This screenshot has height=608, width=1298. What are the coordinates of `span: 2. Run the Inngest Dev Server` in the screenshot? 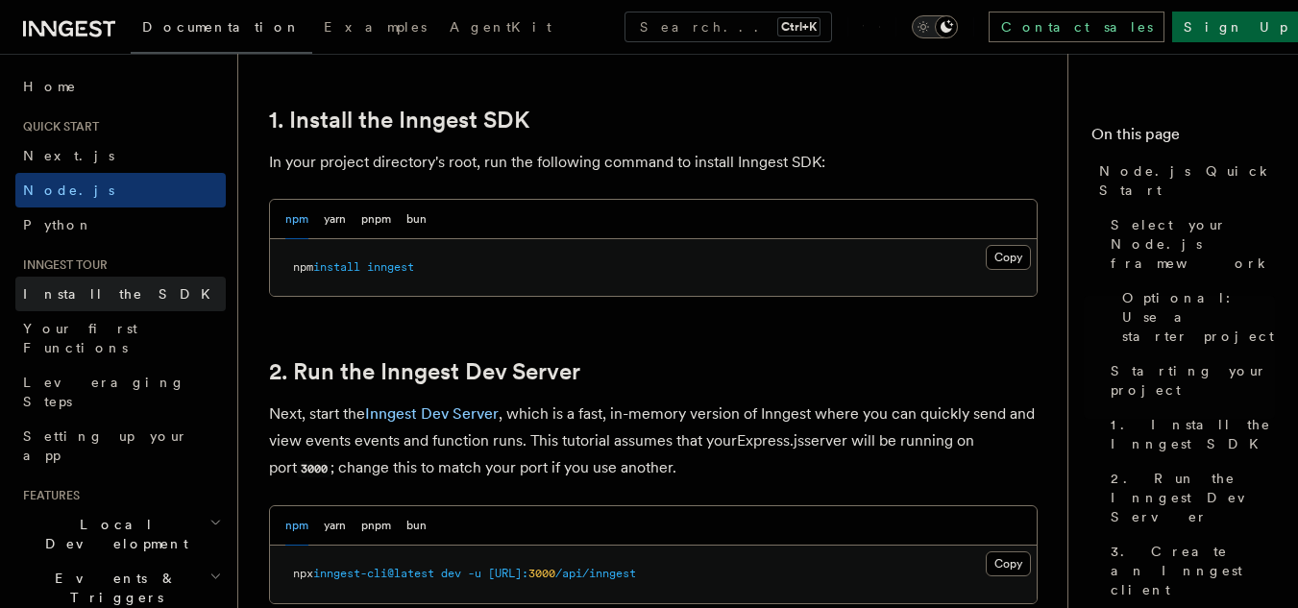 It's located at (1192, 497).